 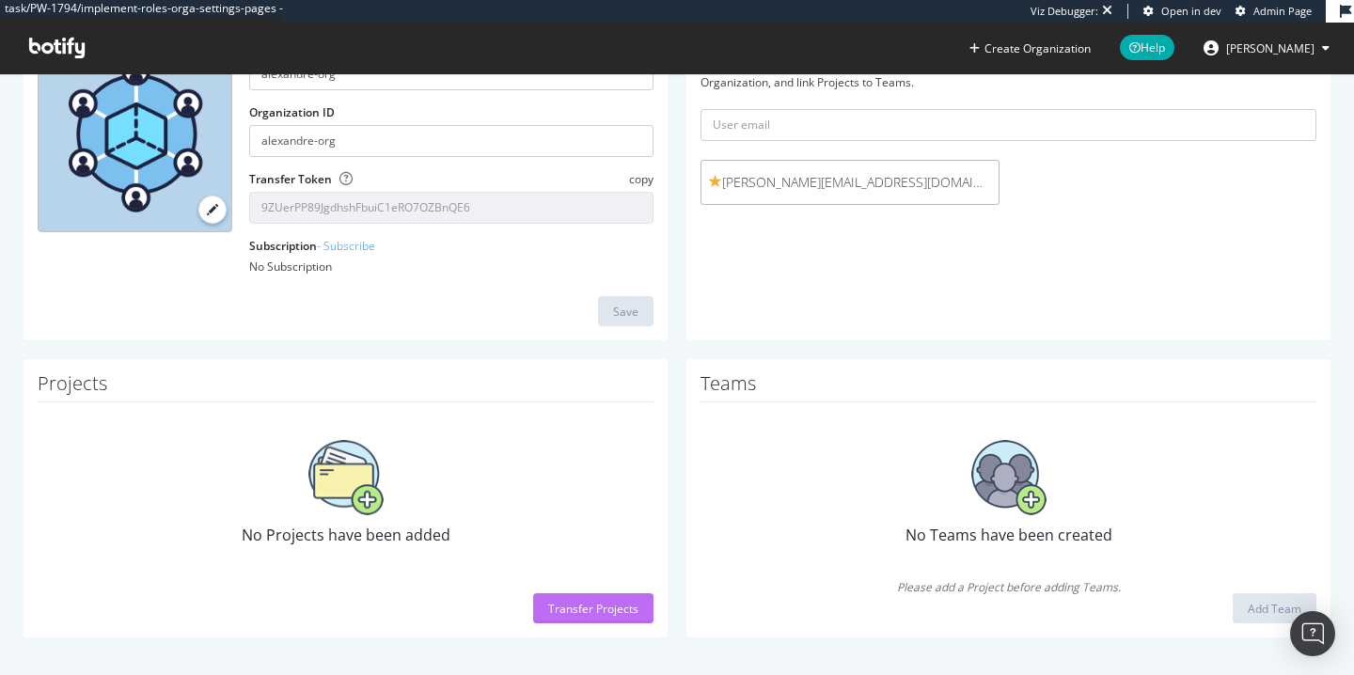 What do you see at coordinates (1313, 634) in the screenshot?
I see `div: Open Intercom Messenger` at bounding box center [1313, 634].